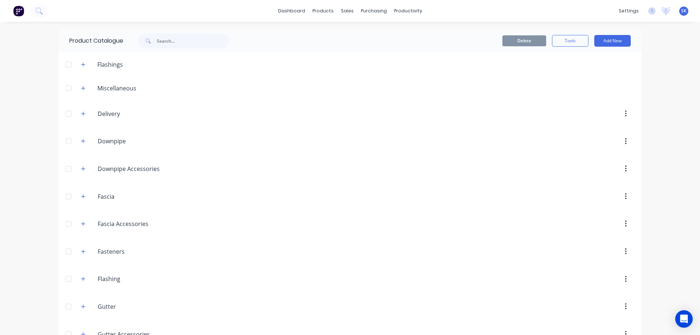 The width and height of the screenshot is (700, 335). What do you see at coordinates (193, 41) in the screenshot?
I see `input: Search...` at bounding box center [193, 41].